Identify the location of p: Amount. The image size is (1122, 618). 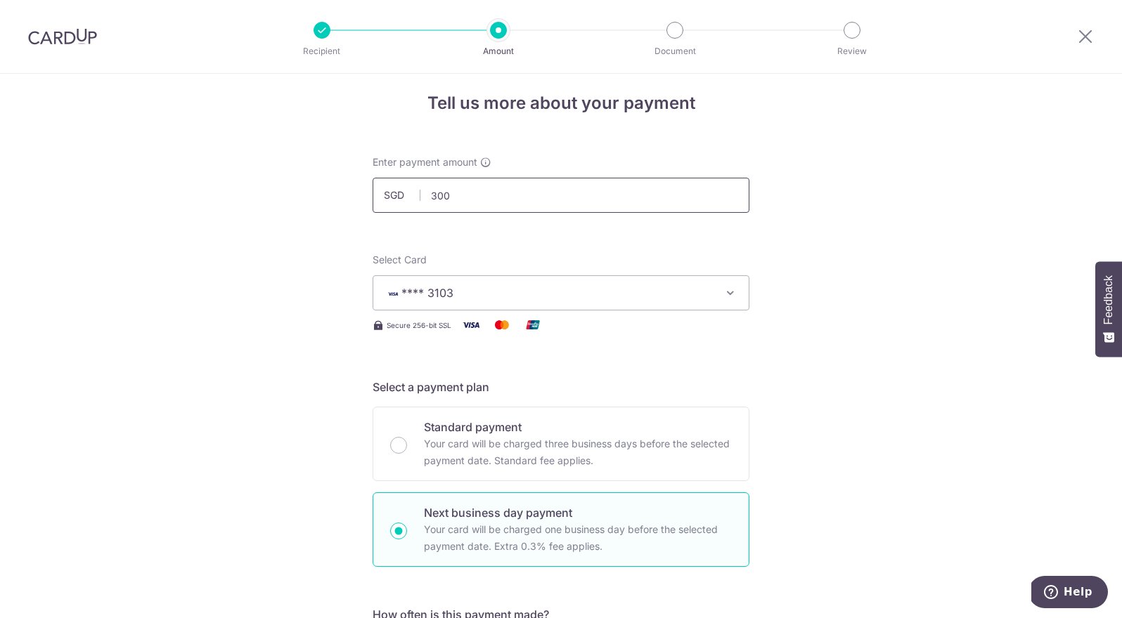
(498, 51).